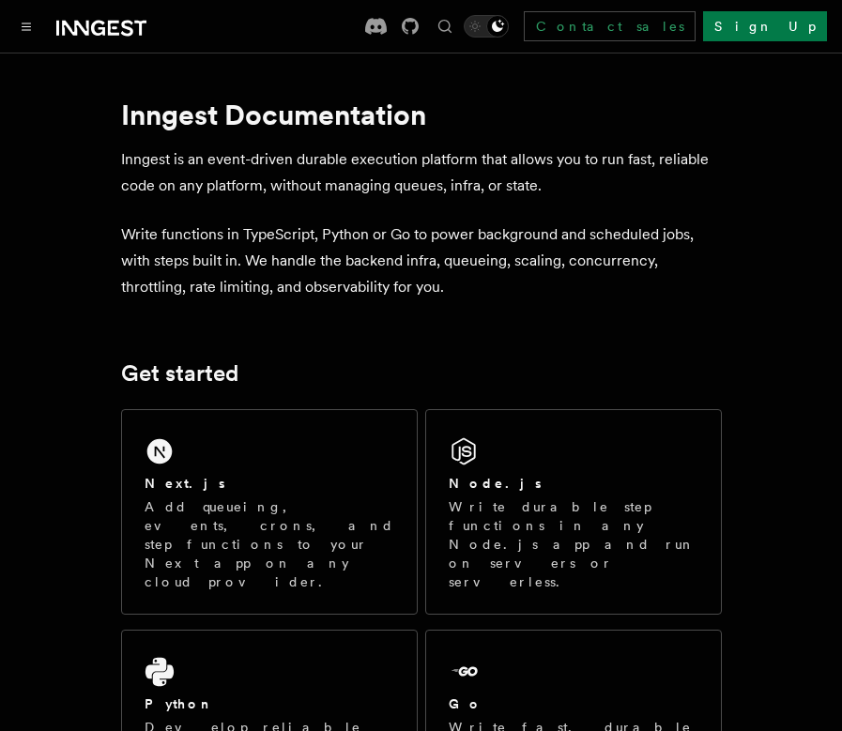 This screenshot has width=842, height=731. What do you see at coordinates (573, 544) in the screenshot?
I see `p: Write durable step functions in any Node.js app and run on servers or serverless.` at bounding box center [573, 544].